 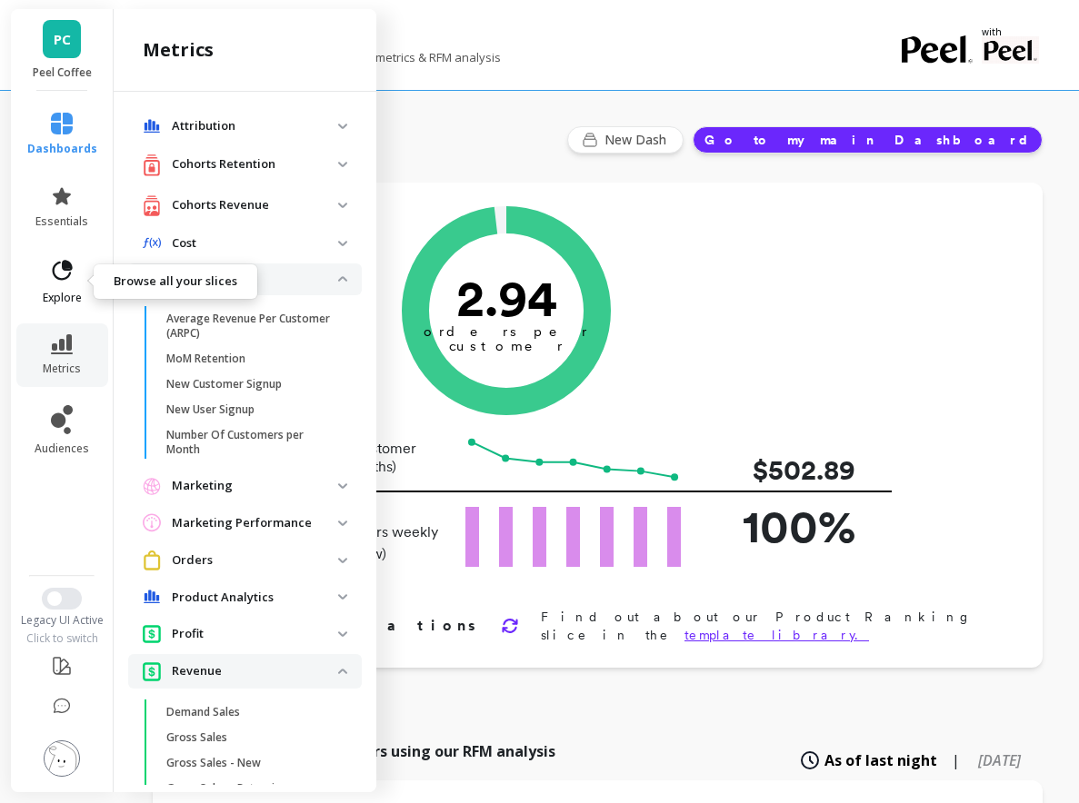 What do you see at coordinates (763, 626) in the screenshot?
I see `p: Find out about our Product Ranking slice in the` at bounding box center [763, 626].